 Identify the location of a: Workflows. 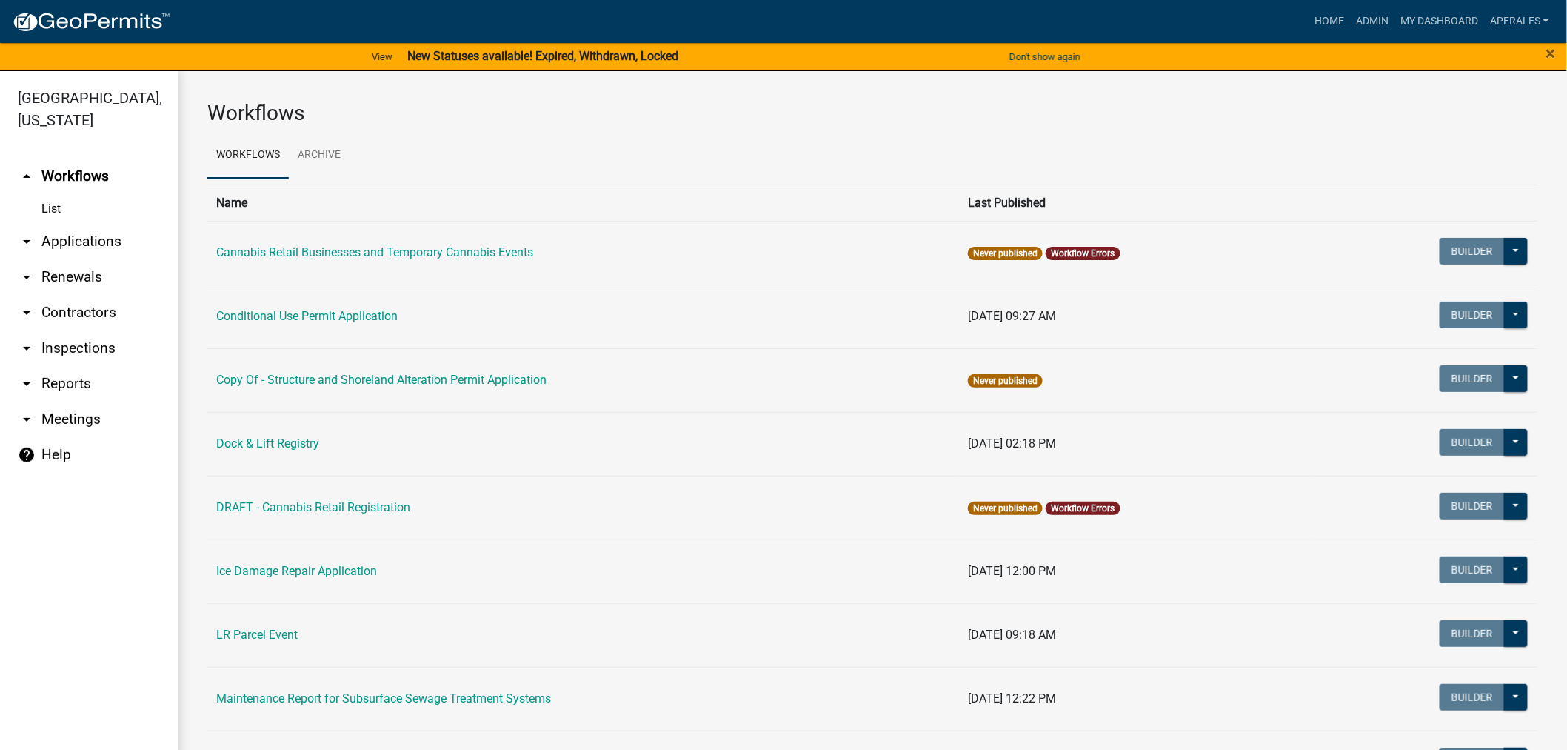
(248, 156).